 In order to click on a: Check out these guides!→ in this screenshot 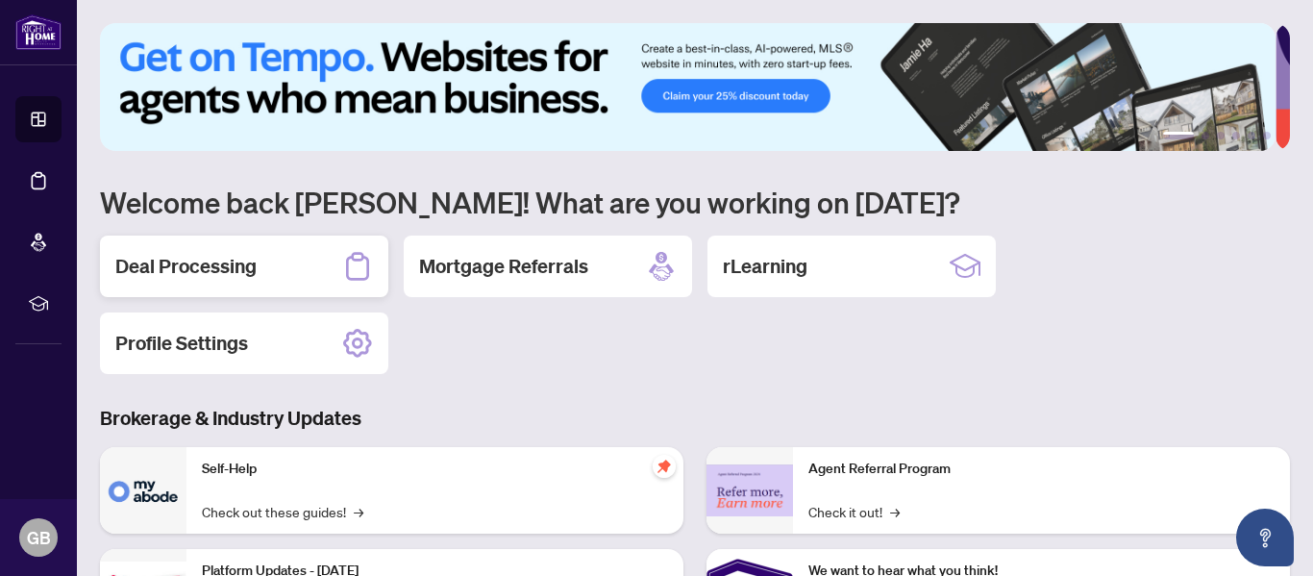, I will do `click(282, 511)`.